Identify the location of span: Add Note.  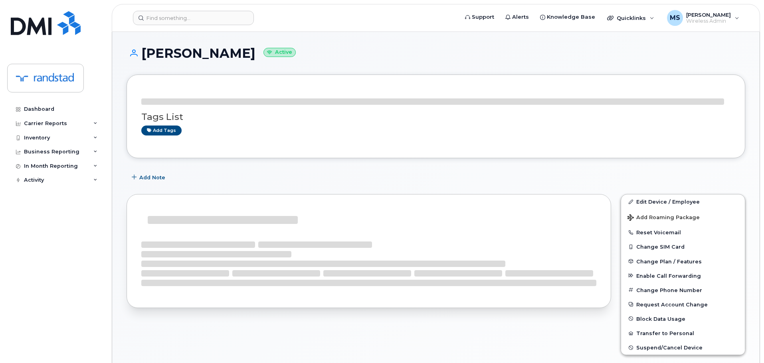
(152, 178).